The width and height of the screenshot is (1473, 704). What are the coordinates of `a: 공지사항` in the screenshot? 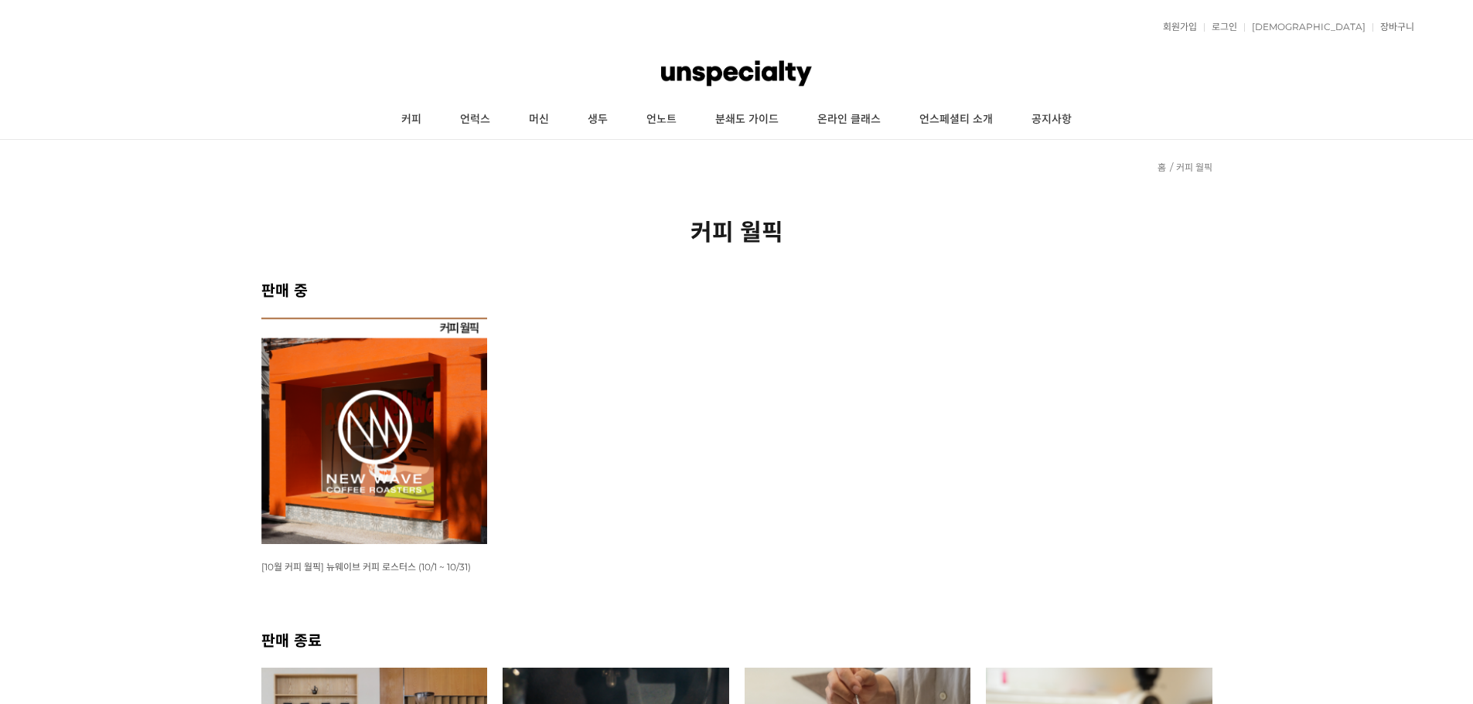 It's located at (1051, 120).